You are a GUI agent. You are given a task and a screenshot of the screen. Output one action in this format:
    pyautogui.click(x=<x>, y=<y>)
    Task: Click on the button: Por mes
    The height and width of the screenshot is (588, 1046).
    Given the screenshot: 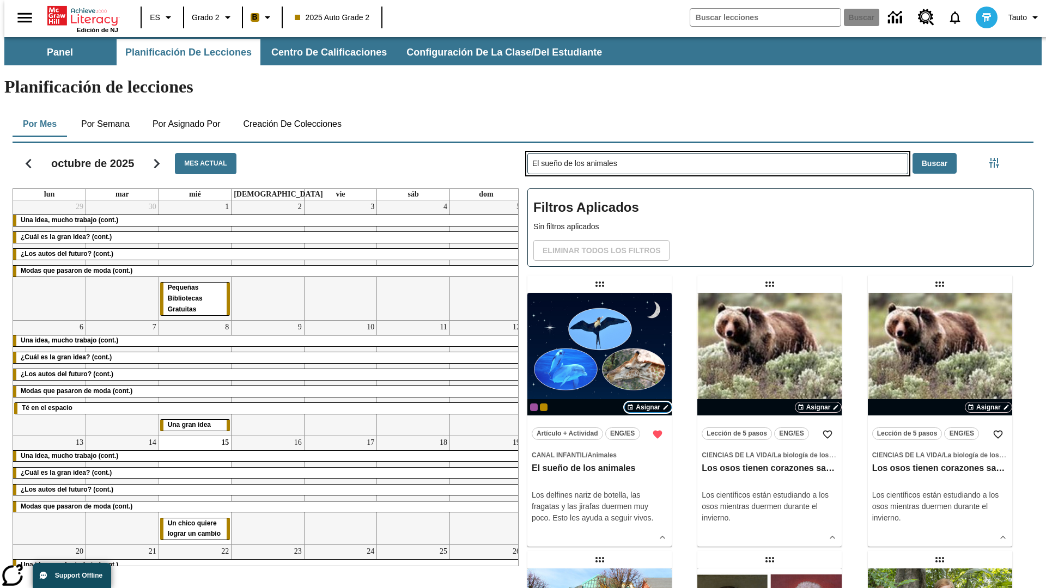 What is the action you would take?
    pyautogui.click(x=40, y=124)
    